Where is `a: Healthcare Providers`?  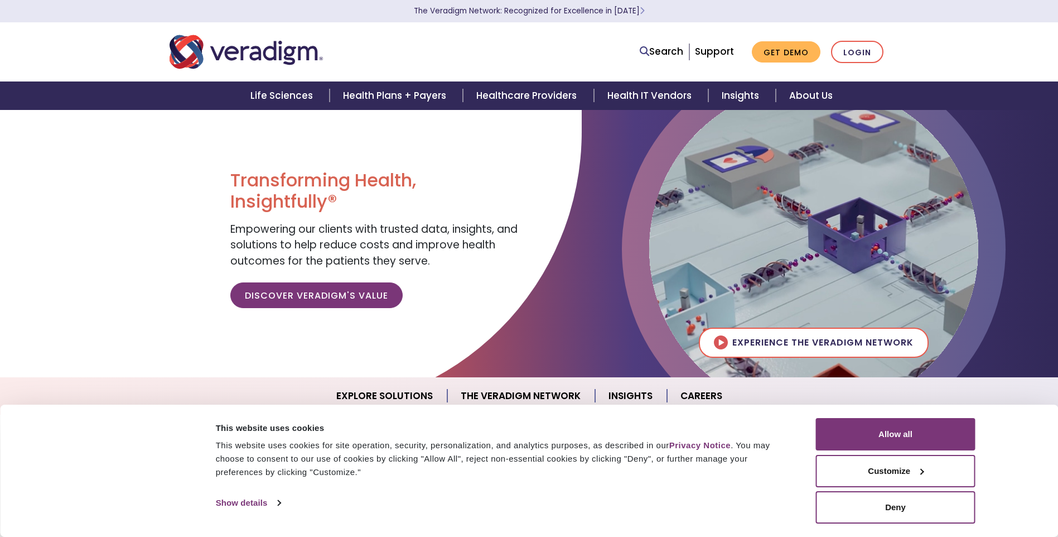
a: Healthcare Providers is located at coordinates (528, 95).